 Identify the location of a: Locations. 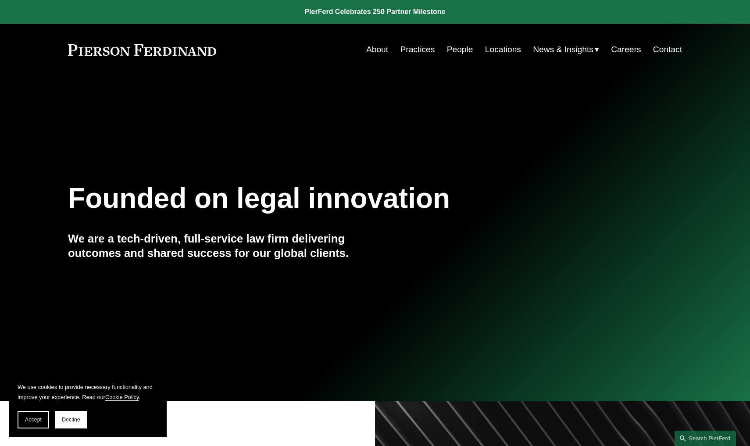
(503, 50).